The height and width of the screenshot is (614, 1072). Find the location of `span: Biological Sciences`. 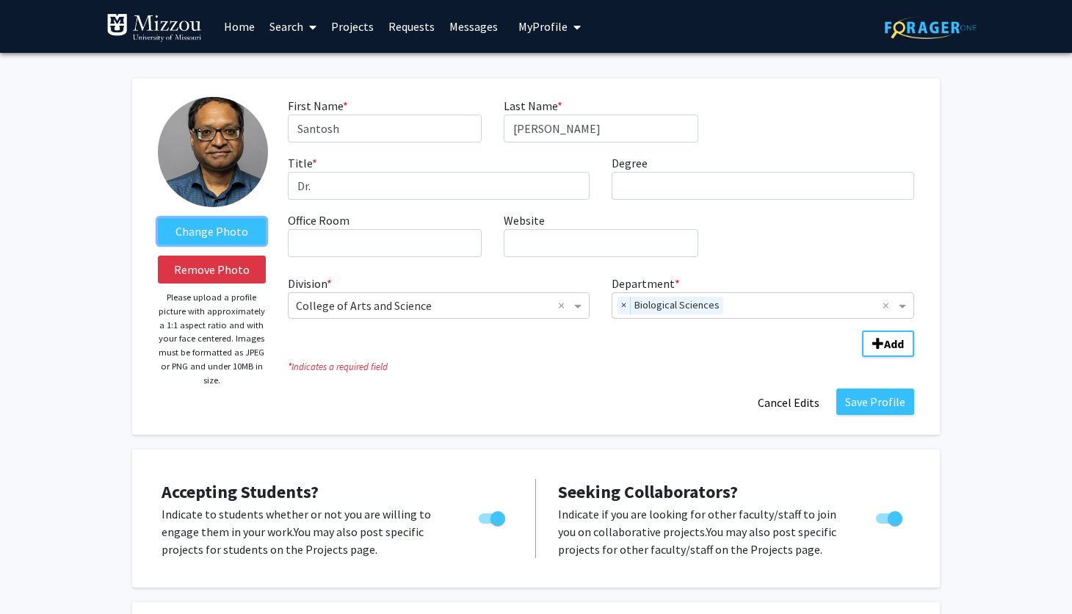

span: Biological Sciences is located at coordinates (677, 306).